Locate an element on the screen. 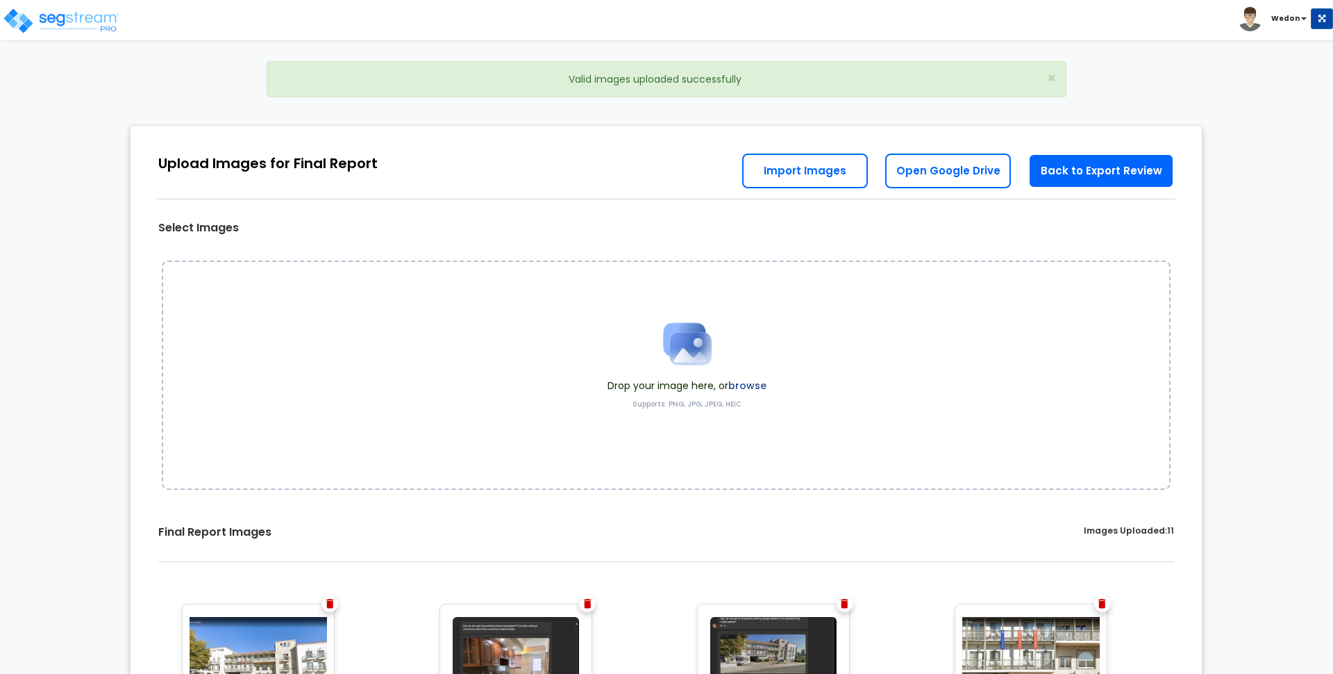  img: logo_pro_r.png is located at coordinates (61, 21).